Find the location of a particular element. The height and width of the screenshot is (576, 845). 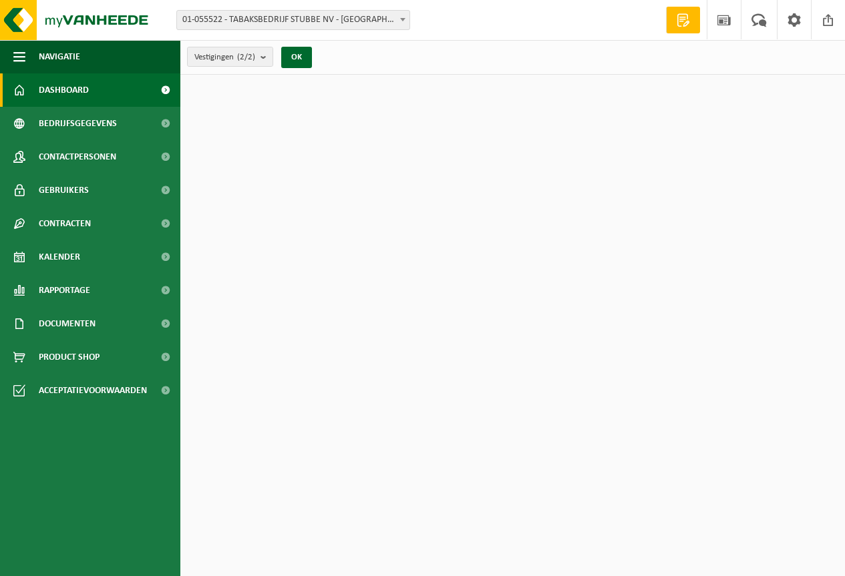

span: Bedrijfsgegevens is located at coordinates (77, 124).